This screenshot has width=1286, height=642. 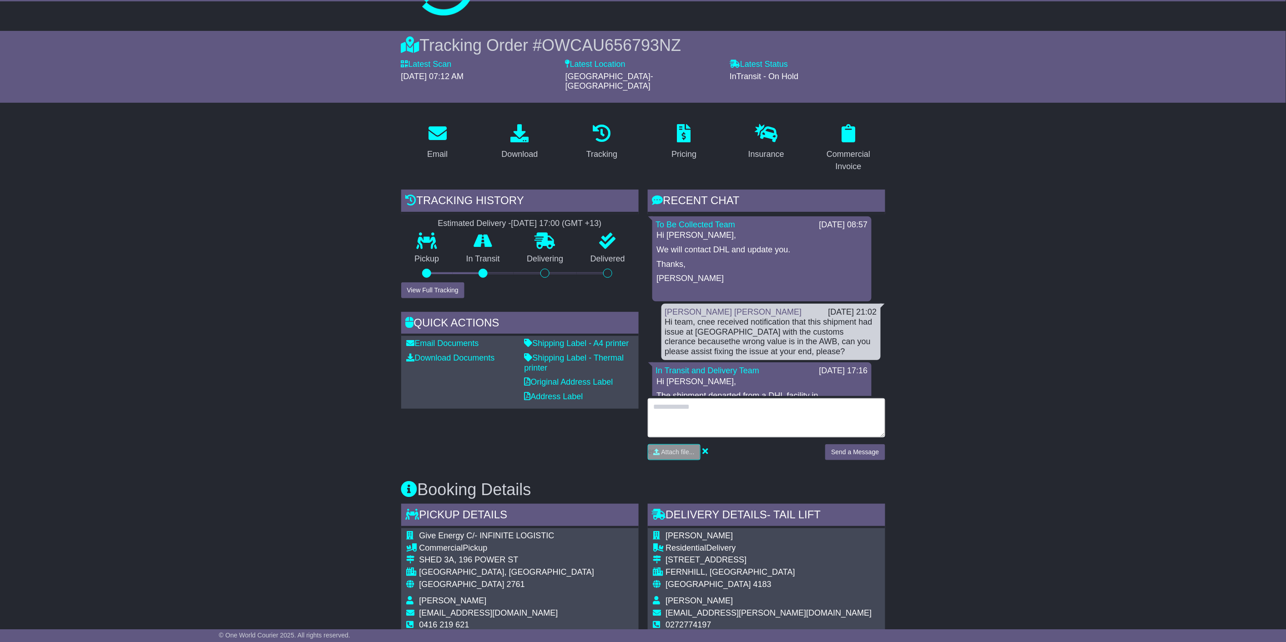 What do you see at coordinates (487, 536) in the screenshot?
I see `span: Give Energy C/- INFINITE LOGISTIC` at bounding box center [487, 536].